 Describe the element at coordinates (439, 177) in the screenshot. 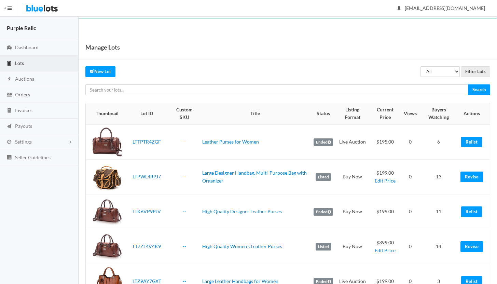

I see `td: 13` at that location.